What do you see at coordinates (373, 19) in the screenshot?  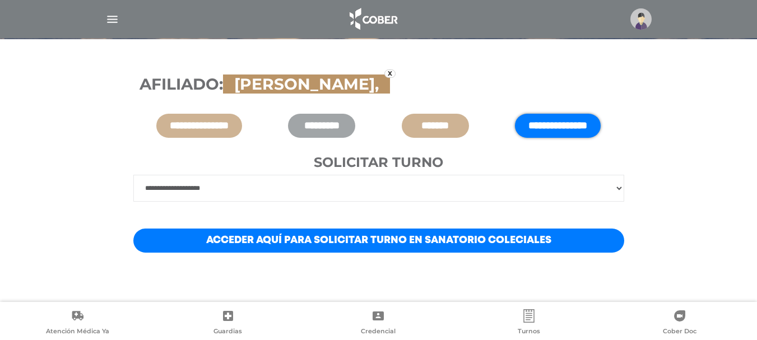 I see `img: logo_cober_home-white.png` at bounding box center [373, 19].